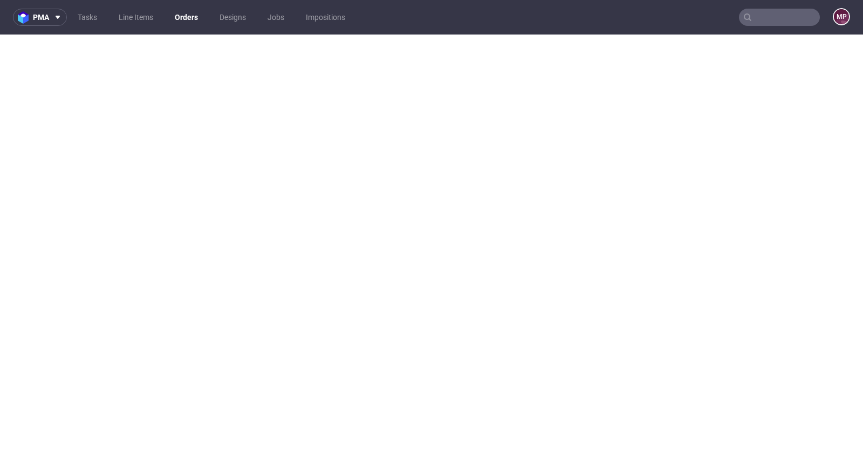 Image resolution: width=863 pixels, height=466 pixels. What do you see at coordinates (25, 17) in the screenshot?
I see `img: logo` at bounding box center [25, 17].